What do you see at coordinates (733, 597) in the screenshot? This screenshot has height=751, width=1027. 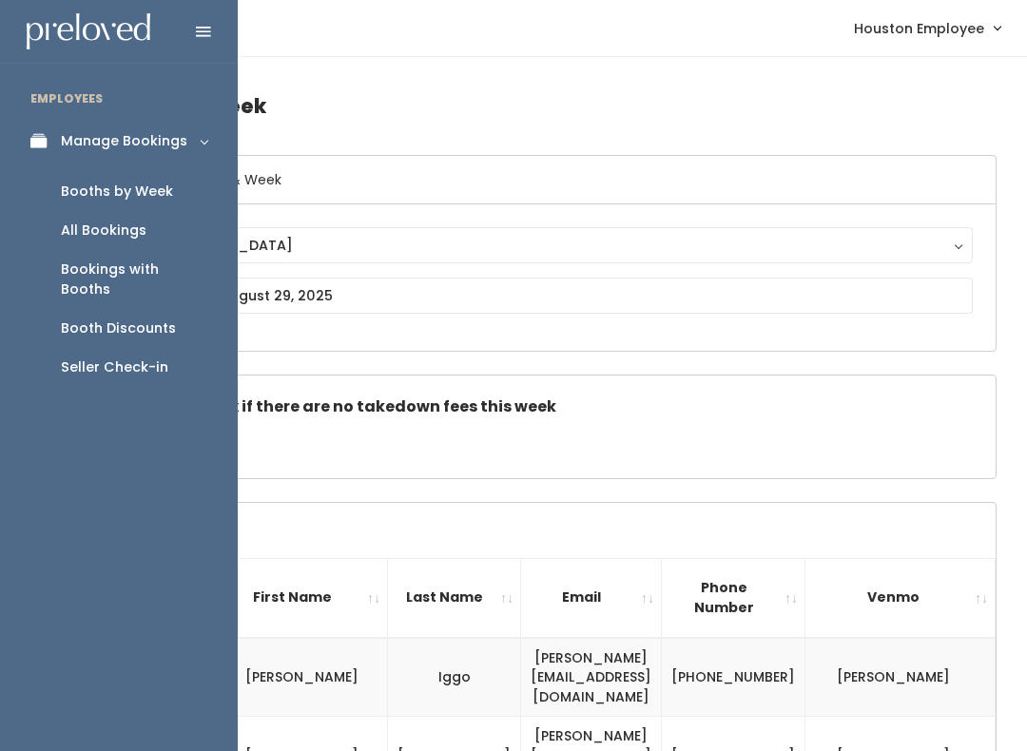 I see `th: Phone Number: activate to sort column ascending` at bounding box center [733, 597].